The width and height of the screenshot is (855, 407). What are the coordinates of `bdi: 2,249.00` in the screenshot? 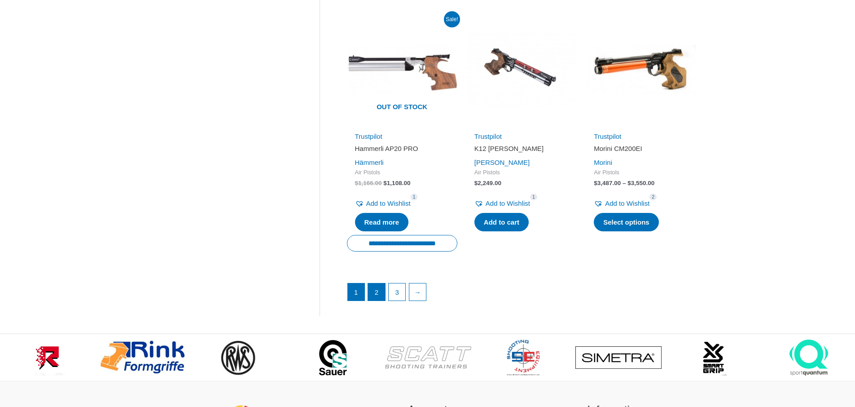 It's located at (488, 183).